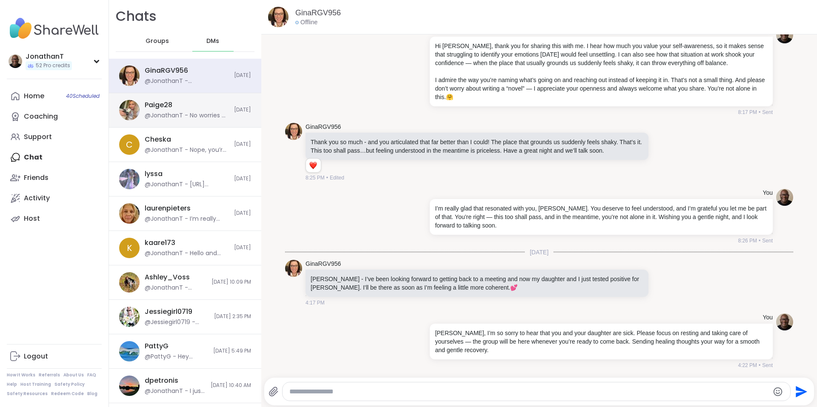 This screenshot has width=817, height=407. Describe the element at coordinates (168, 209) in the screenshot. I see `div: laurenpieters` at that location.